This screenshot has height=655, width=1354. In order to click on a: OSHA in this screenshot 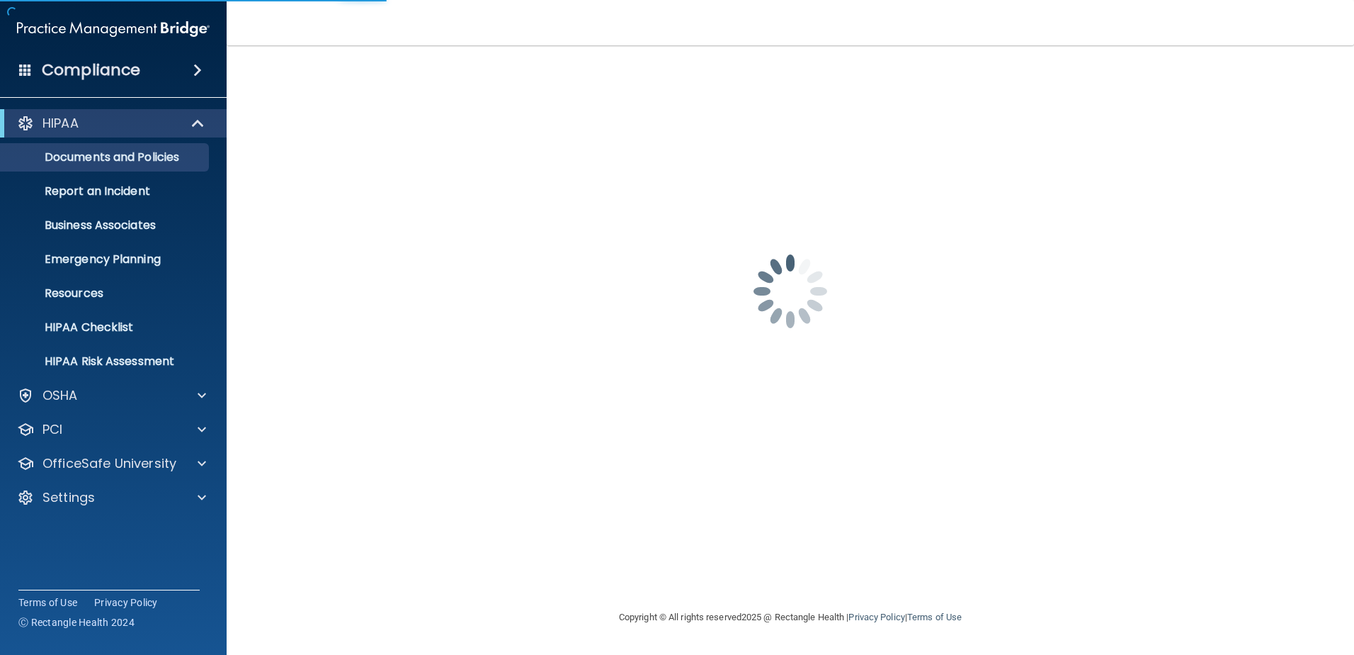, I will do `click(111, 395)`.